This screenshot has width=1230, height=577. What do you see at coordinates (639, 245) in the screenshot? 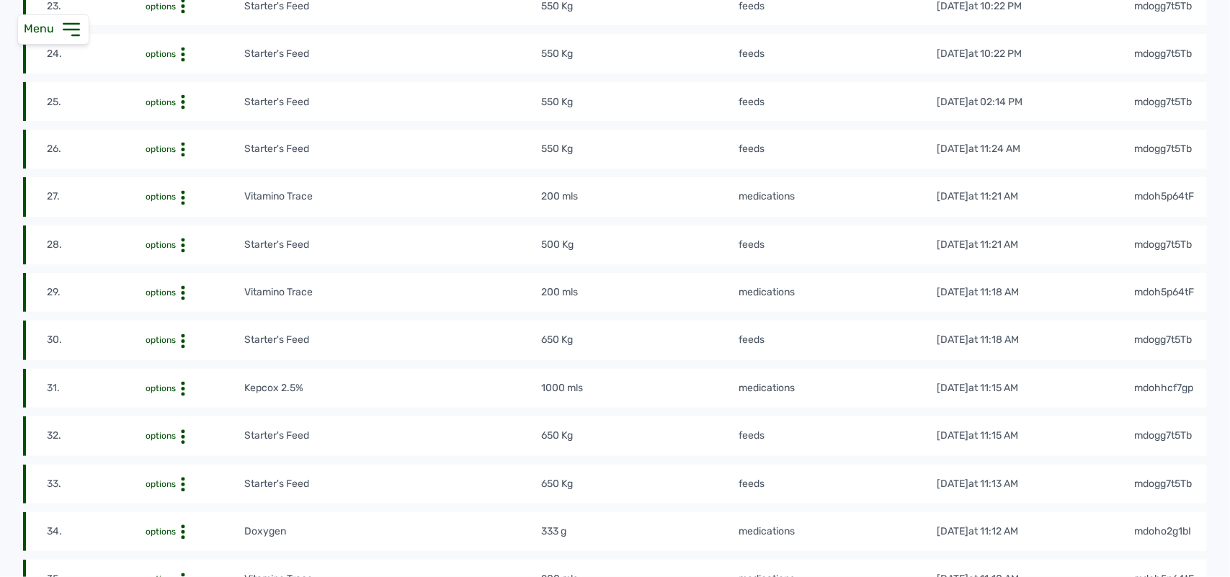
I see `td: 500 Kg` at bounding box center [639, 245].